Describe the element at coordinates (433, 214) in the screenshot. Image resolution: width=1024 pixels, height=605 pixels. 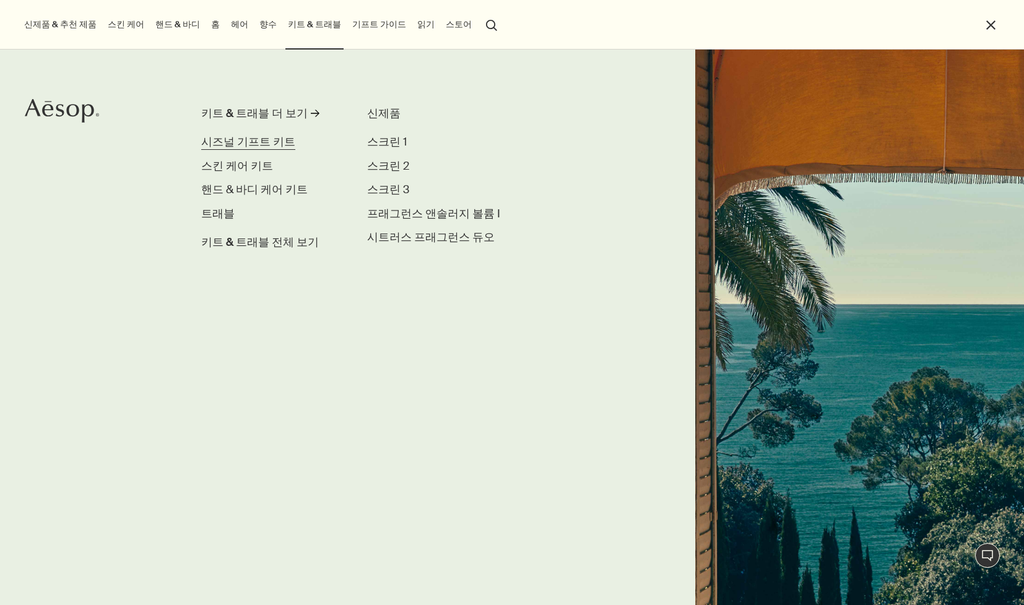
I see `a: 프래그런스 앤솔러지 볼륨 I` at that location.